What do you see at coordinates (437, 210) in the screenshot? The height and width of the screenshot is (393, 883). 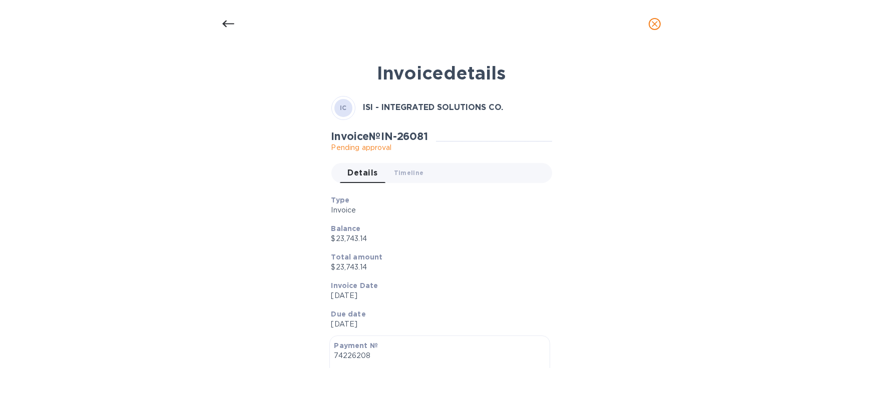 I see `p: Invoice` at bounding box center [437, 210].